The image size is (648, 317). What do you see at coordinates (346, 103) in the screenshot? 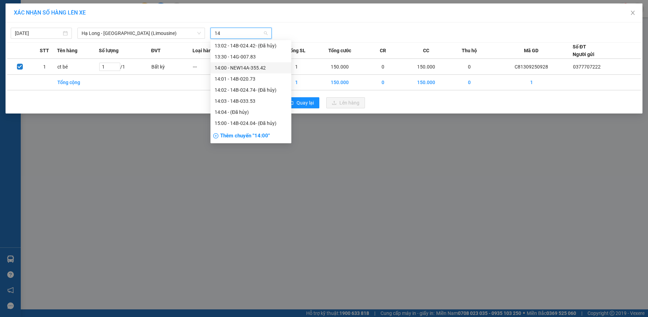
I see `button: uploadLên hàng` at bounding box center [346, 103].